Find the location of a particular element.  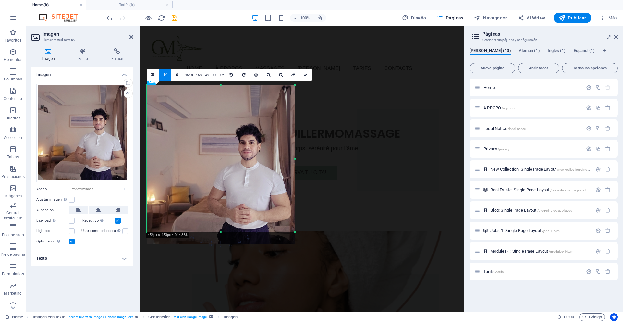

label: Ajustar imagen is located at coordinates (53, 199).